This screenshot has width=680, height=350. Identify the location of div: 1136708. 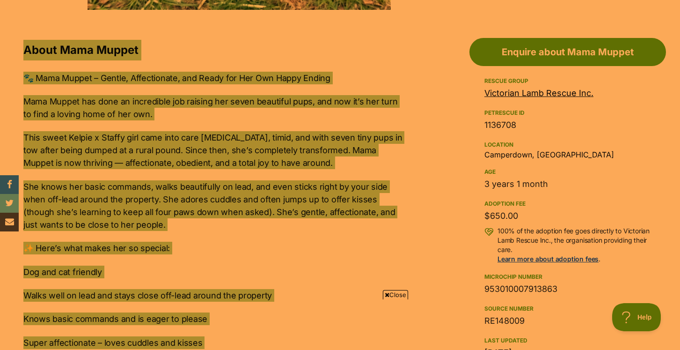
(568, 125).